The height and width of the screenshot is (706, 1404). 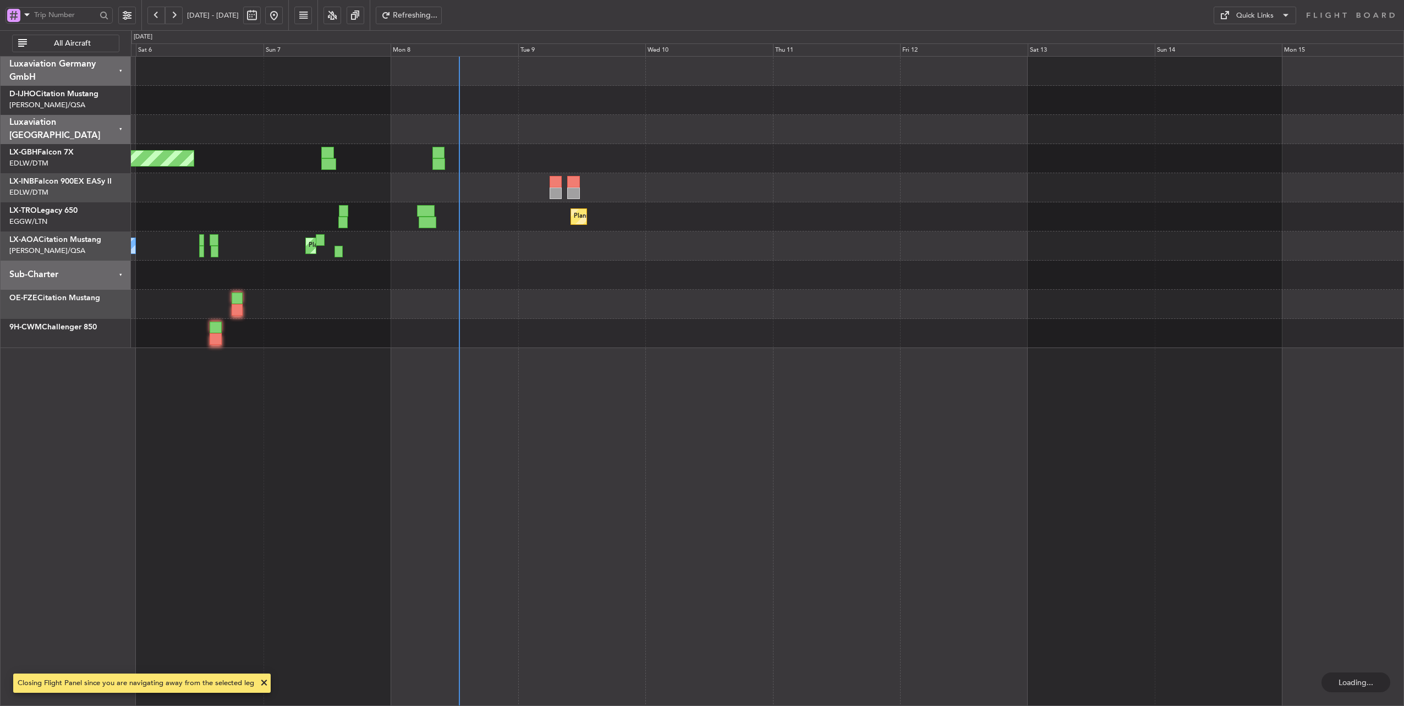 I want to click on div: Tue 9, so click(x=582, y=50).